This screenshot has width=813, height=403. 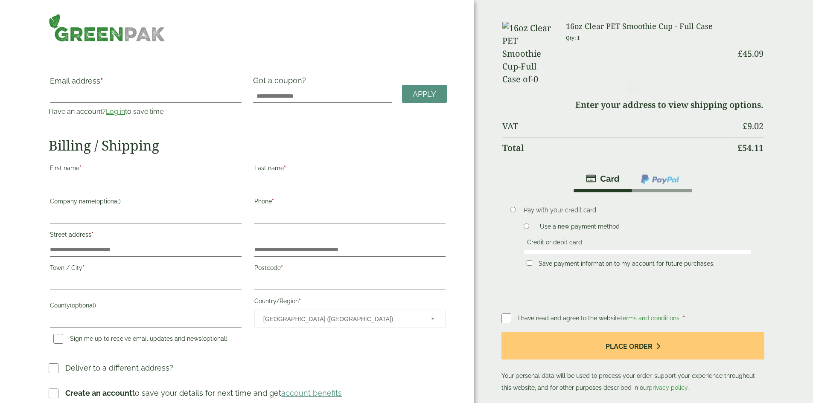 What do you see at coordinates (350, 269) in the screenshot?
I see `label: Postcode` at bounding box center [350, 269].